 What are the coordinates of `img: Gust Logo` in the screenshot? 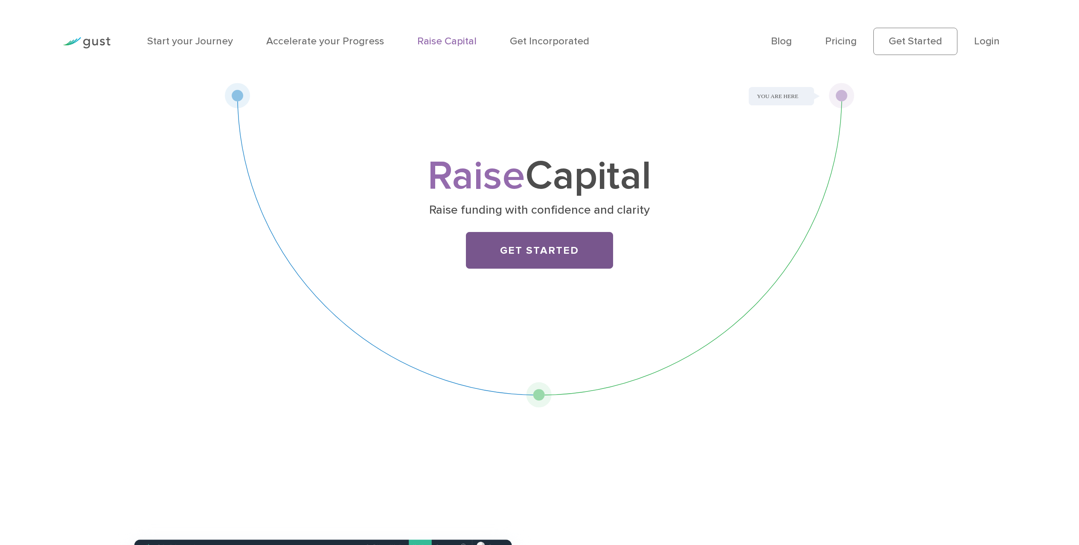 It's located at (87, 43).